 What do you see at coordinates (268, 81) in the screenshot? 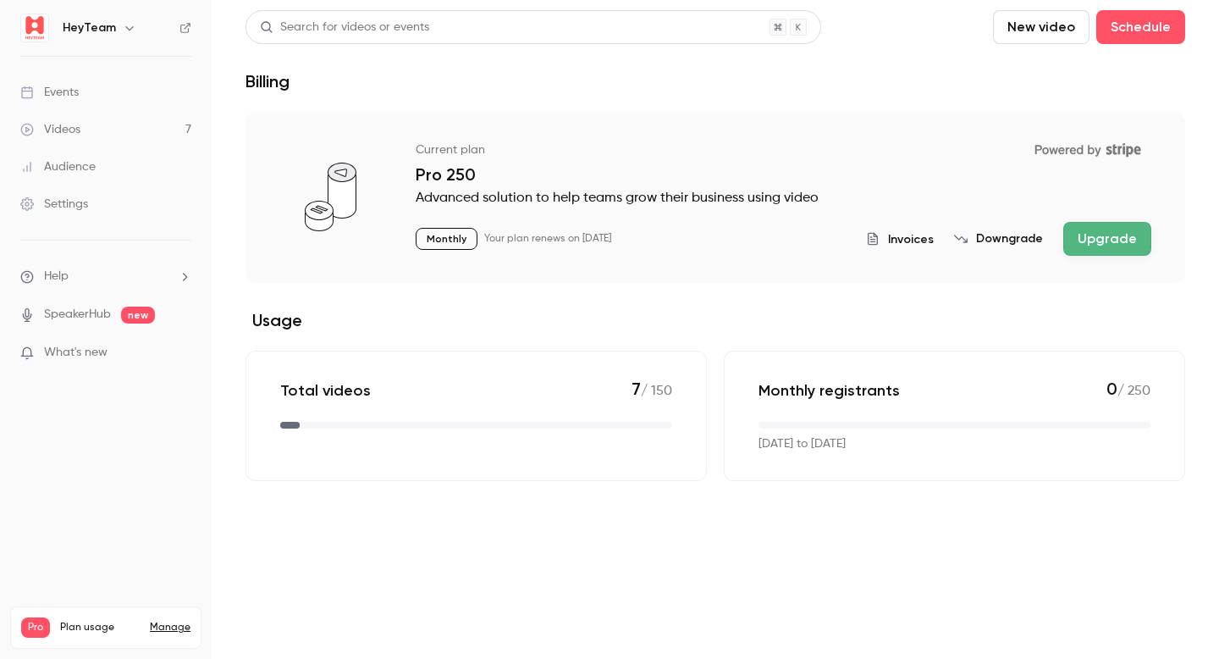
I see `h1: Billing` at bounding box center [268, 81].